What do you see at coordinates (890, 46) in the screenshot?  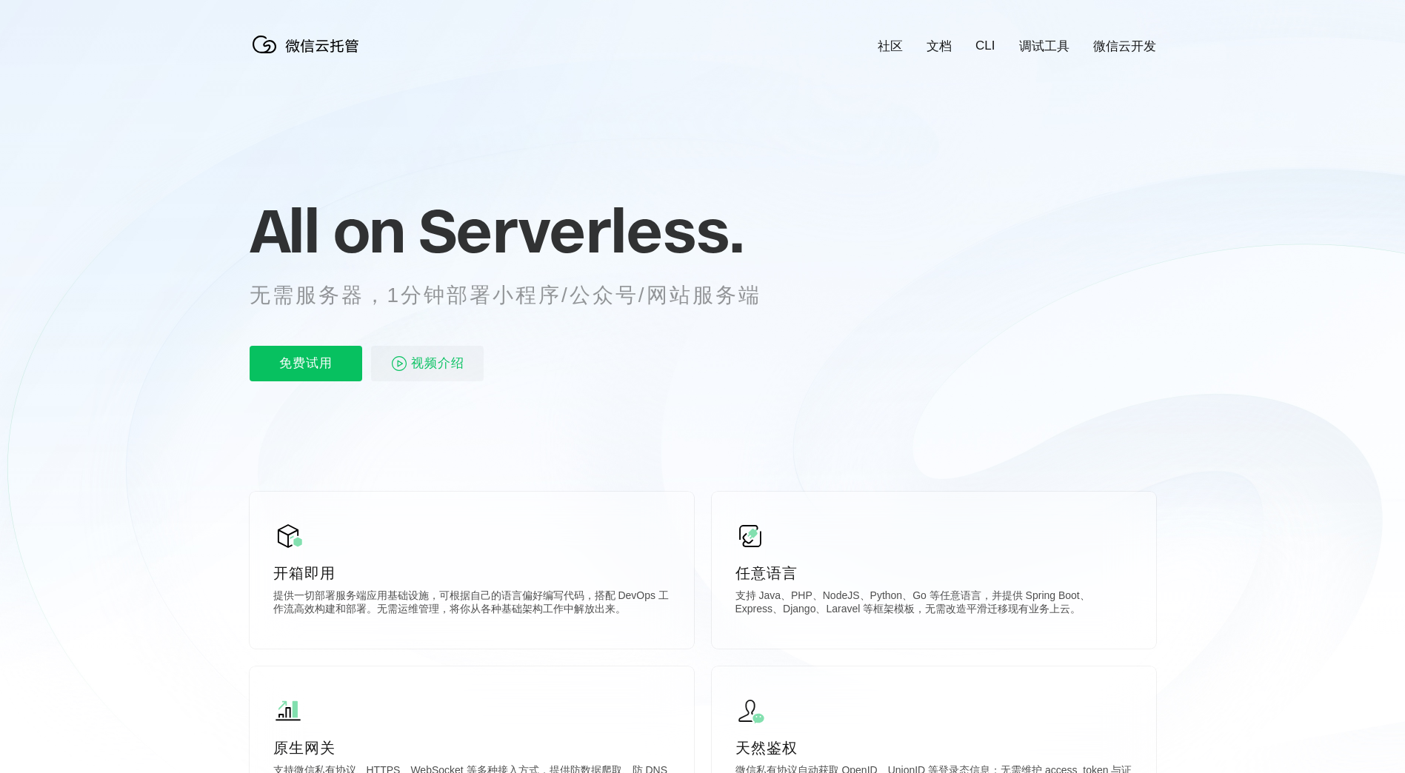 I see `a: 社区` at bounding box center [890, 46].